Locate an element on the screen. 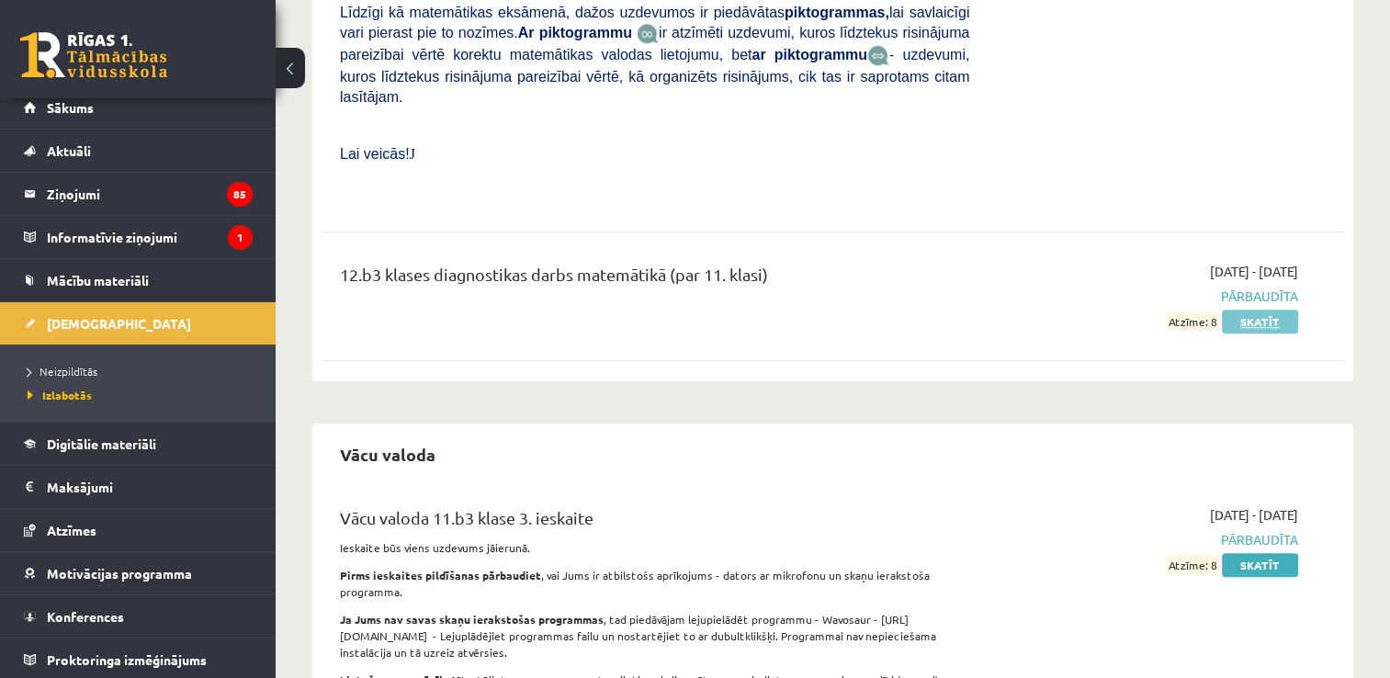 Image resolution: width=1390 pixels, height=678 pixels. span: Proktoringa izmēģinājums is located at coordinates (127, 660).